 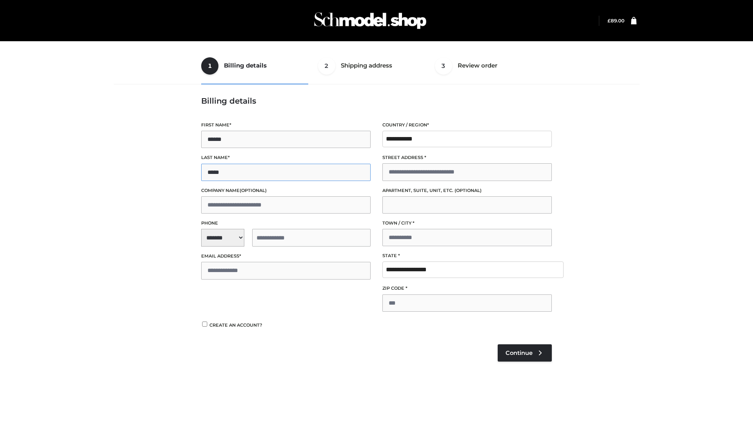 What do you see at coordinates (286, 223) in the screenshot?
I see `label: Phone` at bounding box center [286, 223].